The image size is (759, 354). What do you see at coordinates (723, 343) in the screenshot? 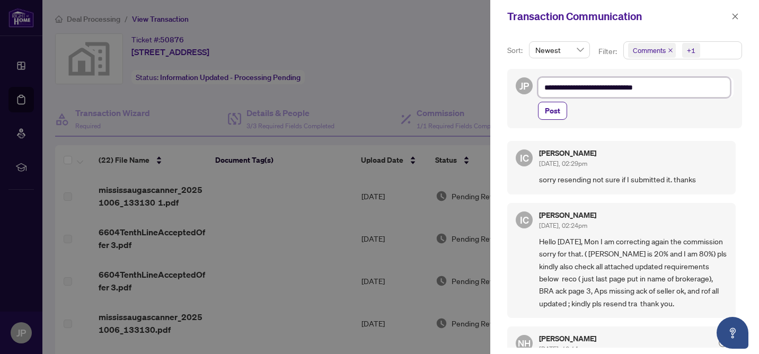
I see `span: check-circle` at bounding box center [723, 343].